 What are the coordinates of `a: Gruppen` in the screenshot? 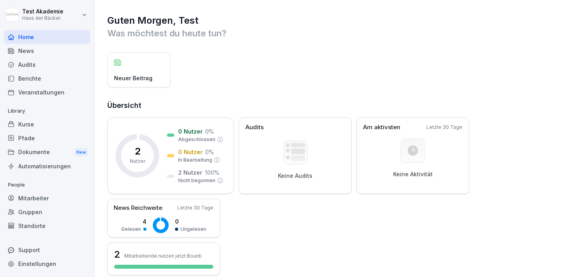 It's located at (47, 212).